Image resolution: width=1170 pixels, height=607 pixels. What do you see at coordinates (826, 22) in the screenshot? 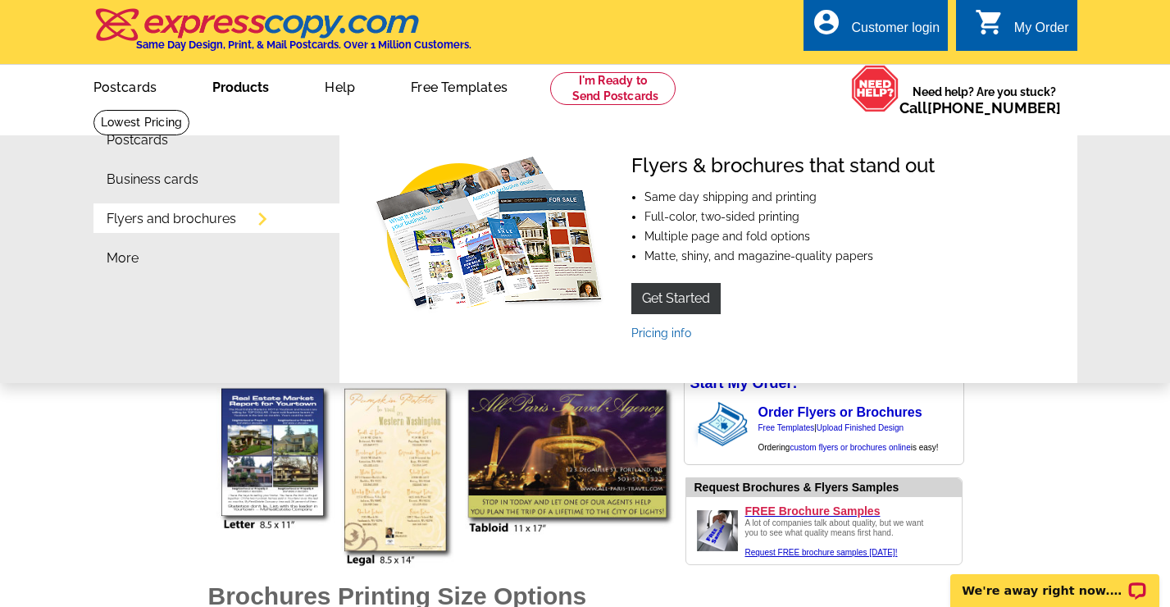
I see `i: account_circle` at bounding box center [826, 22].